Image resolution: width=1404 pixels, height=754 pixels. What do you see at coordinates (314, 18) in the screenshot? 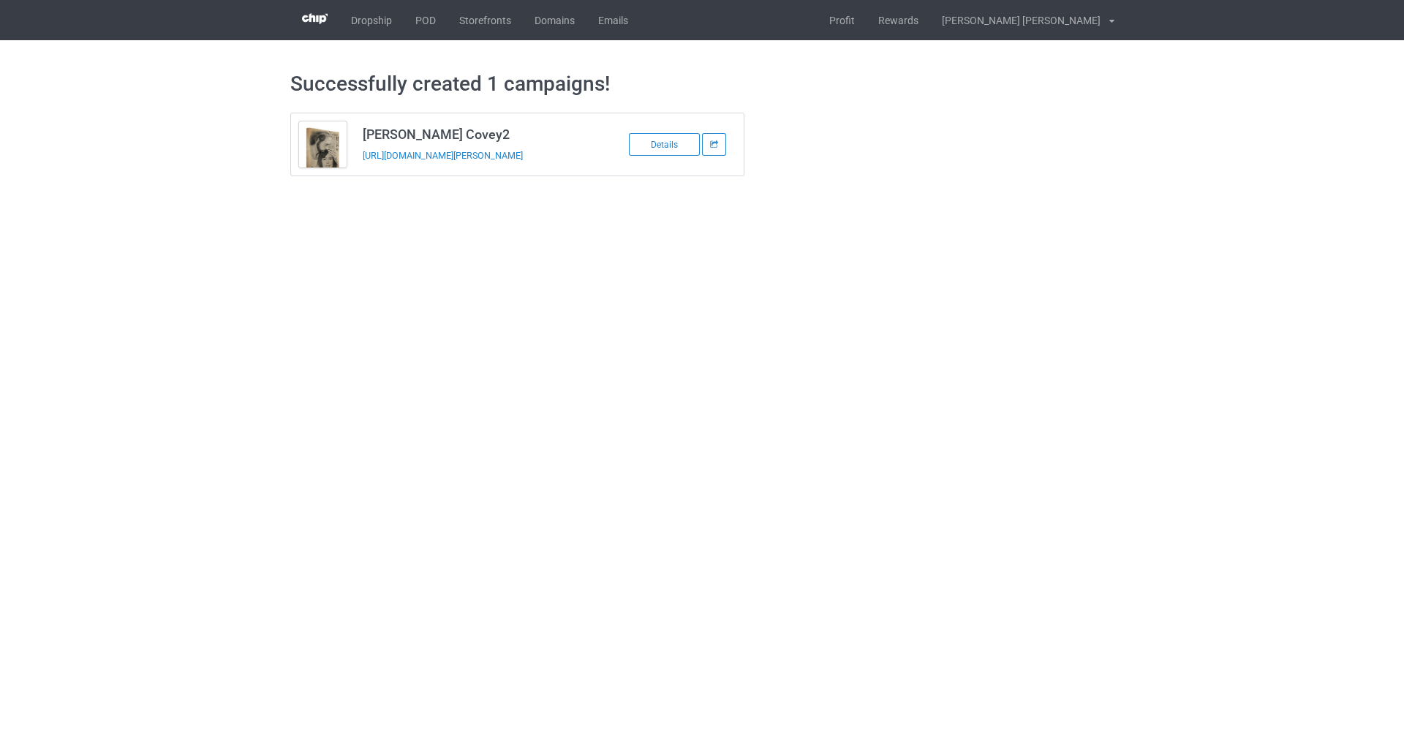
I see `img: 3d383065fc803cdd16c62507c020ddf8.png` at bounding box center [314, 18].